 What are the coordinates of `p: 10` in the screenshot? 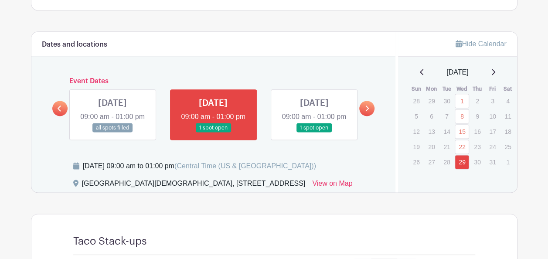 It's located at (493, 116).